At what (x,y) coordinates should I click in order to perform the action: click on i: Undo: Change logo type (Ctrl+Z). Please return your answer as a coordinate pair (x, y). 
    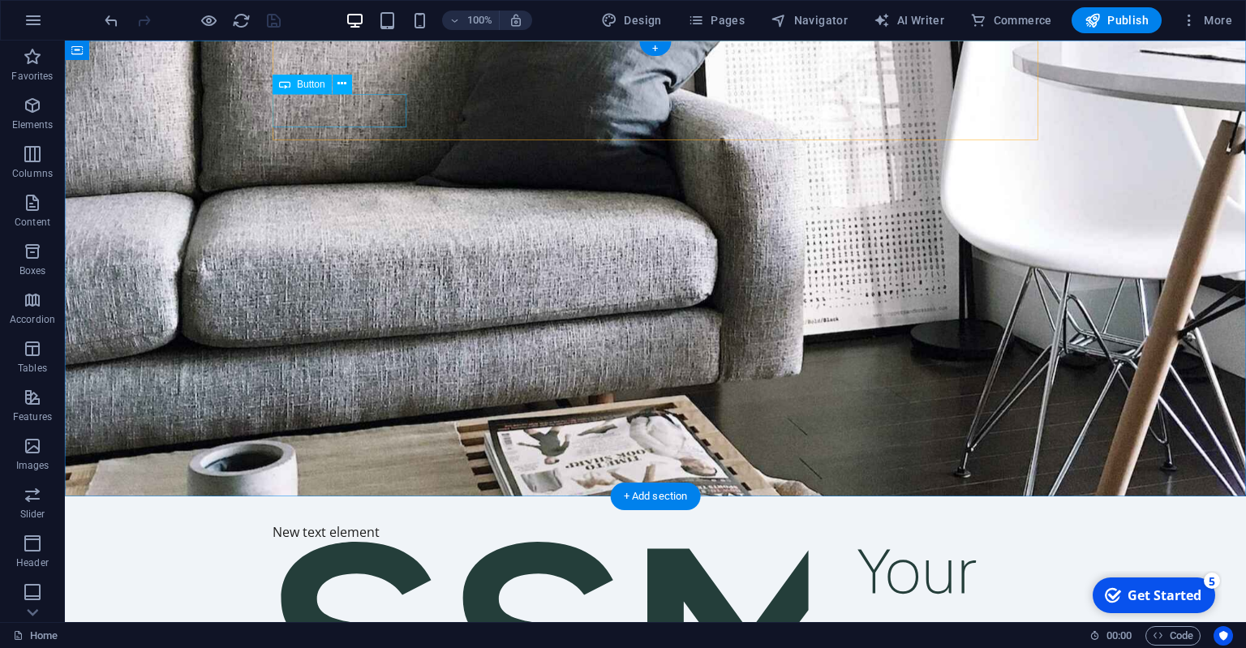
    Looking at the image, I should click on (111, 20).